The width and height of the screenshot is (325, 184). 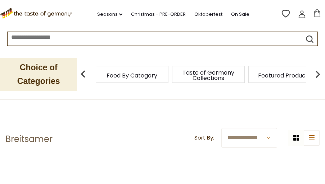 I want to click on span: Food By Category, so click(x=132, y=75).